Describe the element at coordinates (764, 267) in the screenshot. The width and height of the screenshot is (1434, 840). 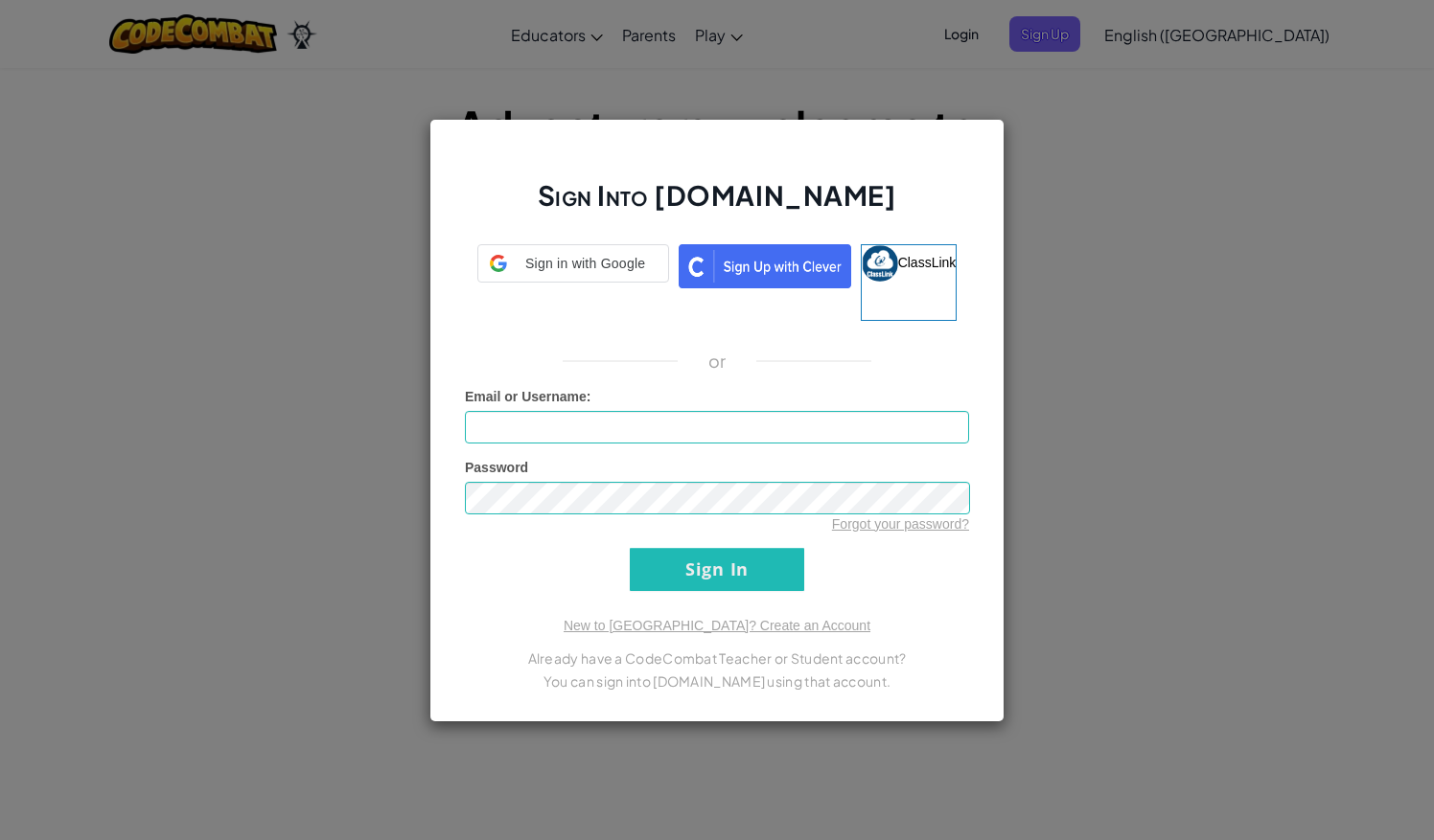
I see `img: clever_sso_button@2x.png` at that location.